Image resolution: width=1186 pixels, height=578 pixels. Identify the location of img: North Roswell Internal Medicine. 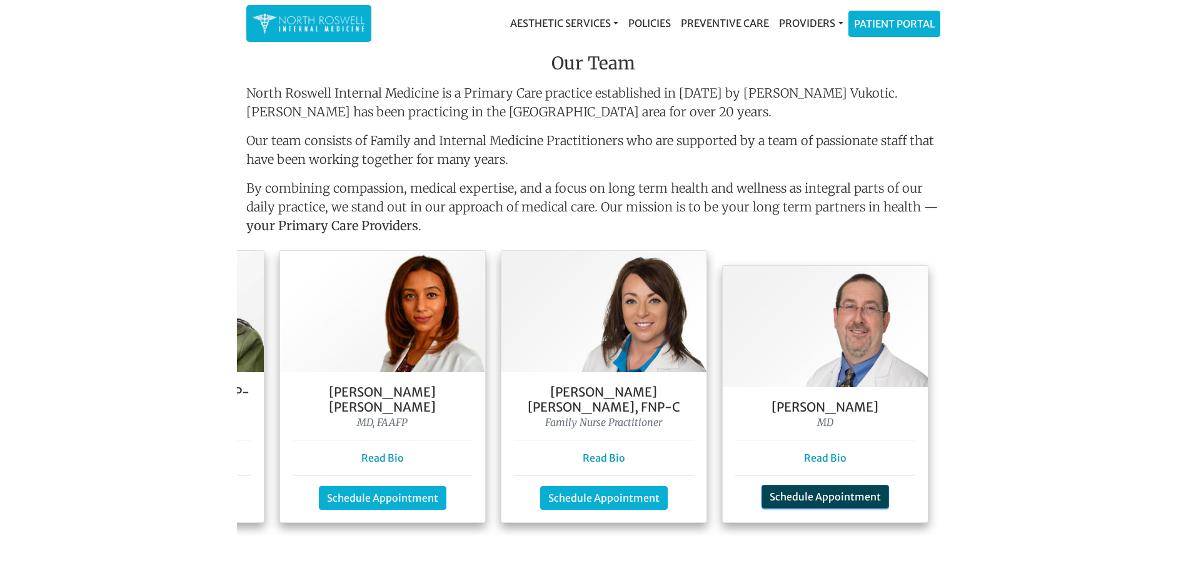
(309, 23).